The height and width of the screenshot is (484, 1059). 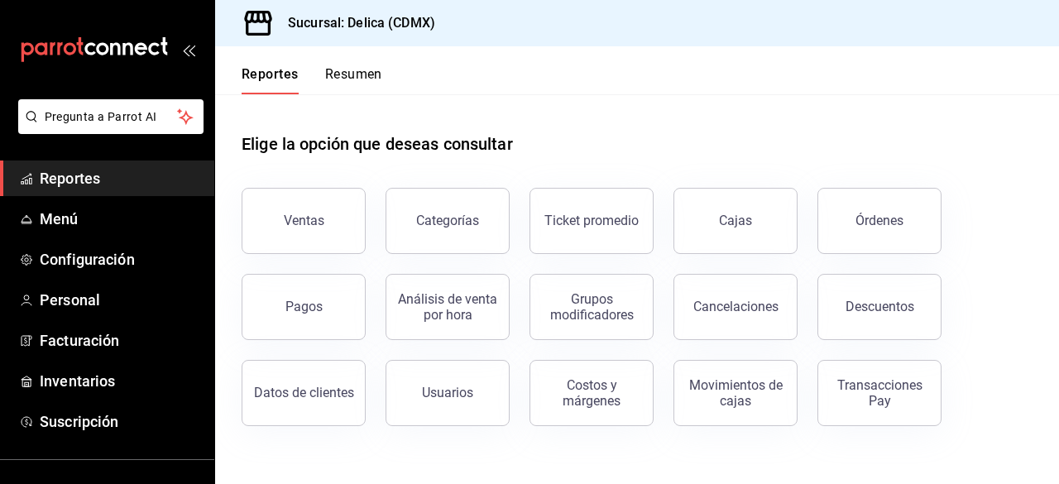 What do you see at coordinates (448, 221) in the screenshot?
I see `button: Categorías` at bounding box center [448, 221].